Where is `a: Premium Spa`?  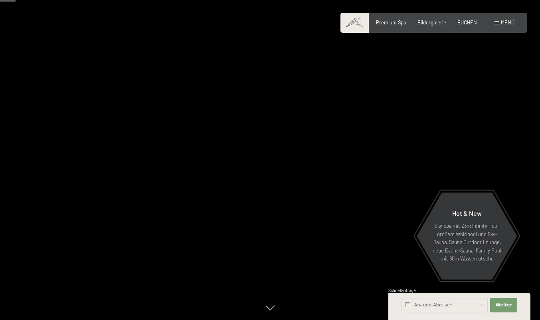
a: Premium Spa is located at coordinates (391, 22).